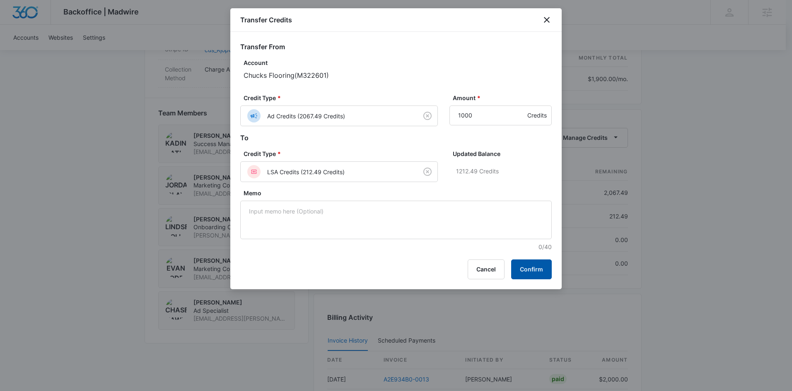 The height and width of the screenshot is (391, 792). I want to click on label: Memo, so click(399, 193).